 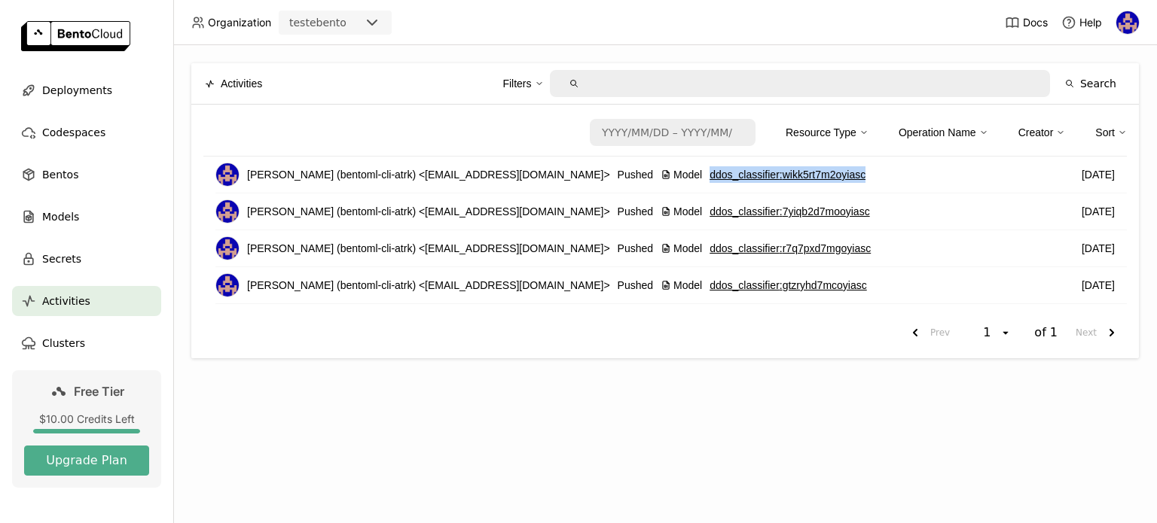 I want to click on span: Secrets, so click(x=62, y=259).